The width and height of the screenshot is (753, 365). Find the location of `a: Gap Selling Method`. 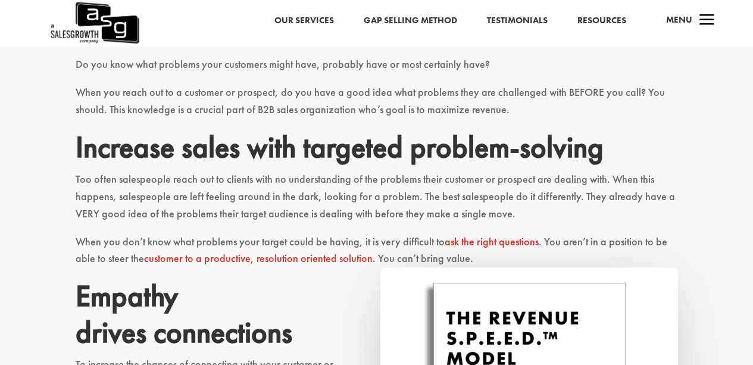

a: Gap Selling Method is located at coordinates (410, 21).